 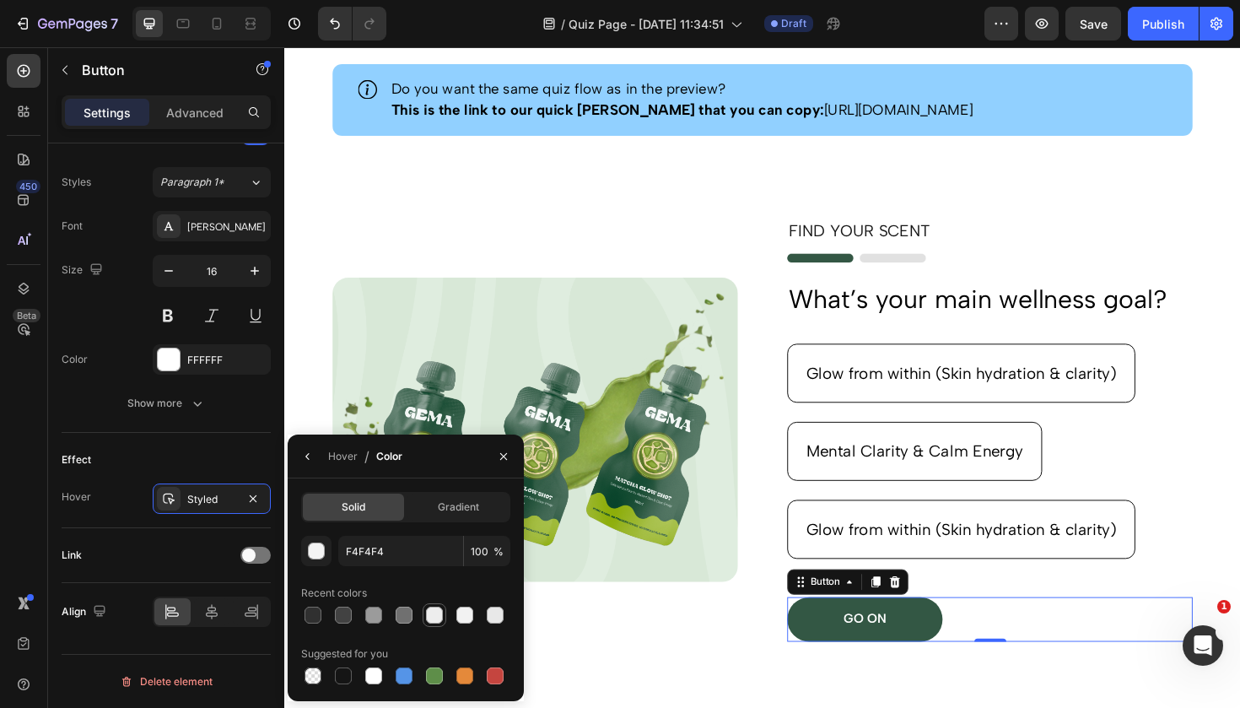 What do you see at coordinates (265, 405) in the screenshot?
I see `img: gempages_585149291761238674-da6b9b58-e52e-4b11-ac12-ba88c3d4e89c.png` at bounding box center [265, 405].